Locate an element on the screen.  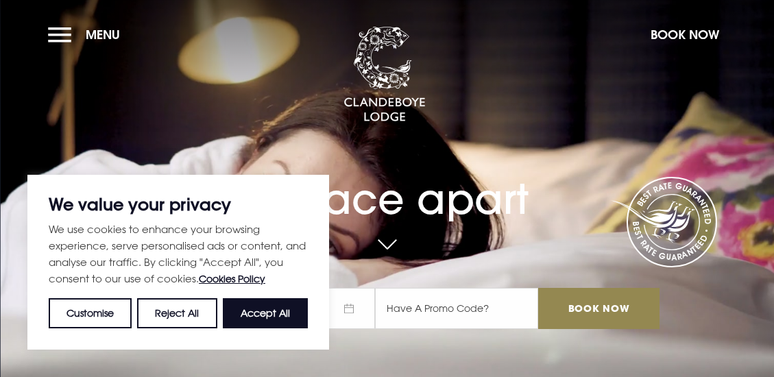
button: Customise is located at coordinates (90, 313).